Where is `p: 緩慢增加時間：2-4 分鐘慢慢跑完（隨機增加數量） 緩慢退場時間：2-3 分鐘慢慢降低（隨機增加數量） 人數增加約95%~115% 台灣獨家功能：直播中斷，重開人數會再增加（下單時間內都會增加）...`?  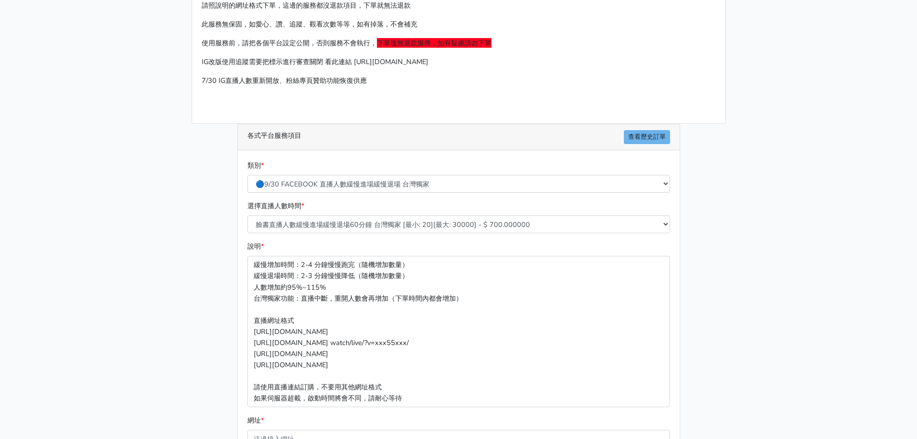 p: 緩慢增加時間：2-4 分鐘慢慢跑完（隨機增加數量） 緩慢退場時間：2-3 分鐘慢慢降低（隨機增加數量） 人數增加約95%~115% 台灣獨家功能：直播中斷，重開人數會再增加（下單時間內都會增加）... is located at coordinates (459, 331).